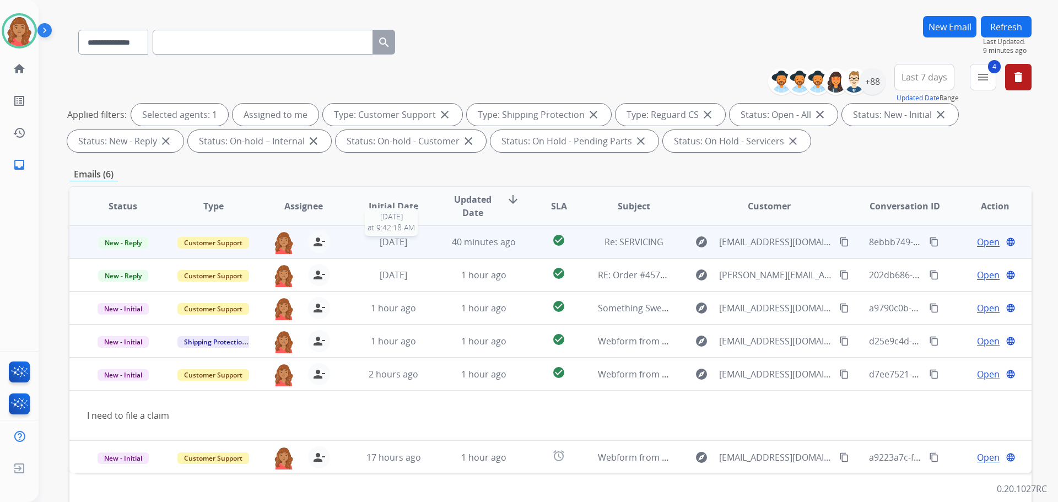  What do you see at coordinates (953, 341) in the screenshot?
I see `span: d25e9c4d-13a6-45e1-80a5-6fb956faed9a` at bounding box center [953, 341].